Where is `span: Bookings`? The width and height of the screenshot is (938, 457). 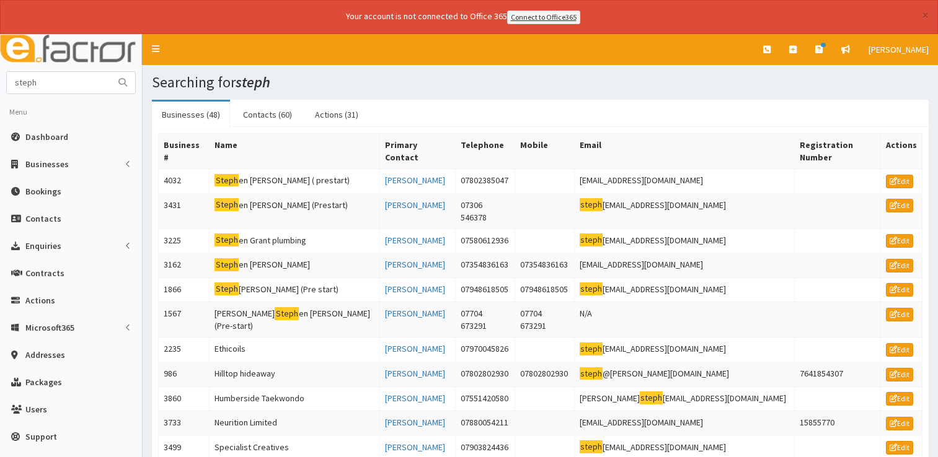
span: Bookings is located at coordinates (43, 192).